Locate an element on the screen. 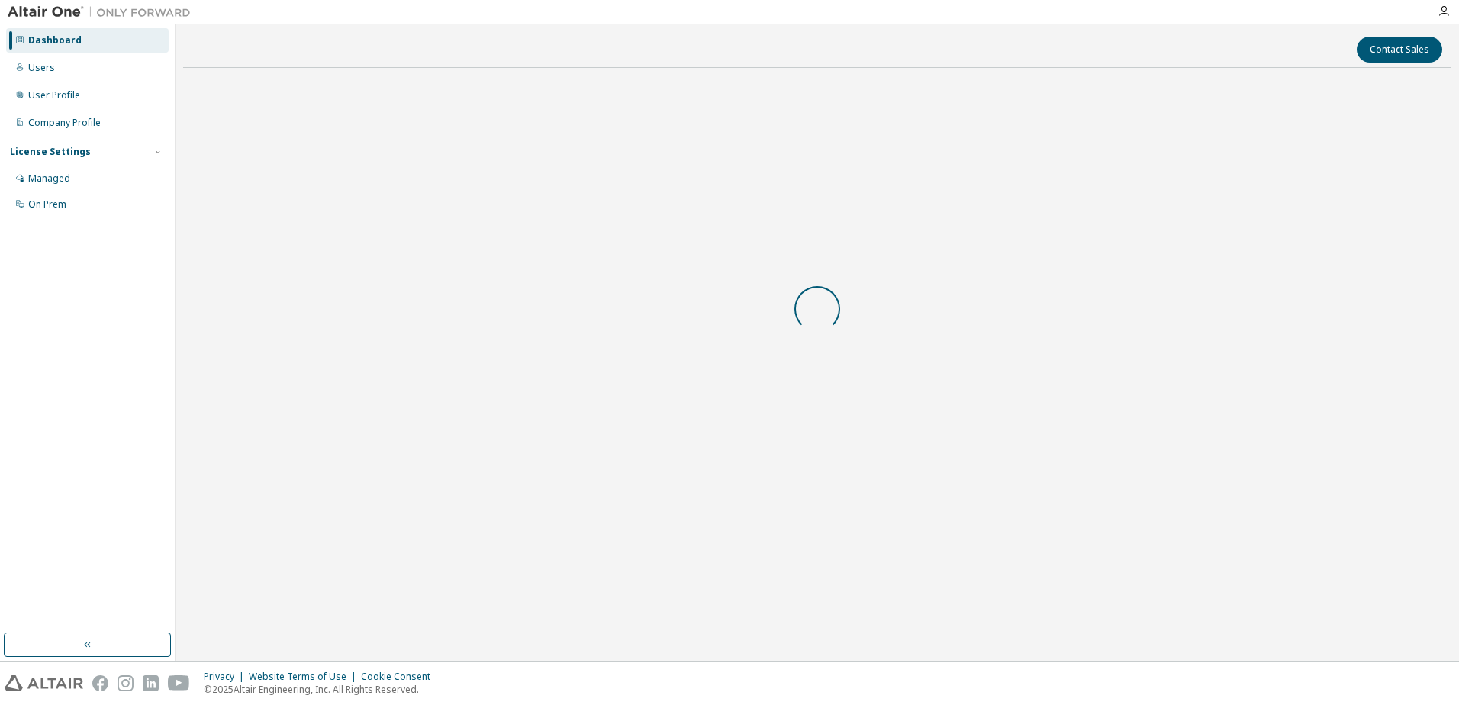 This screenshot has width=1459, height=705. div: Managed is located at coordinates (49, 179).